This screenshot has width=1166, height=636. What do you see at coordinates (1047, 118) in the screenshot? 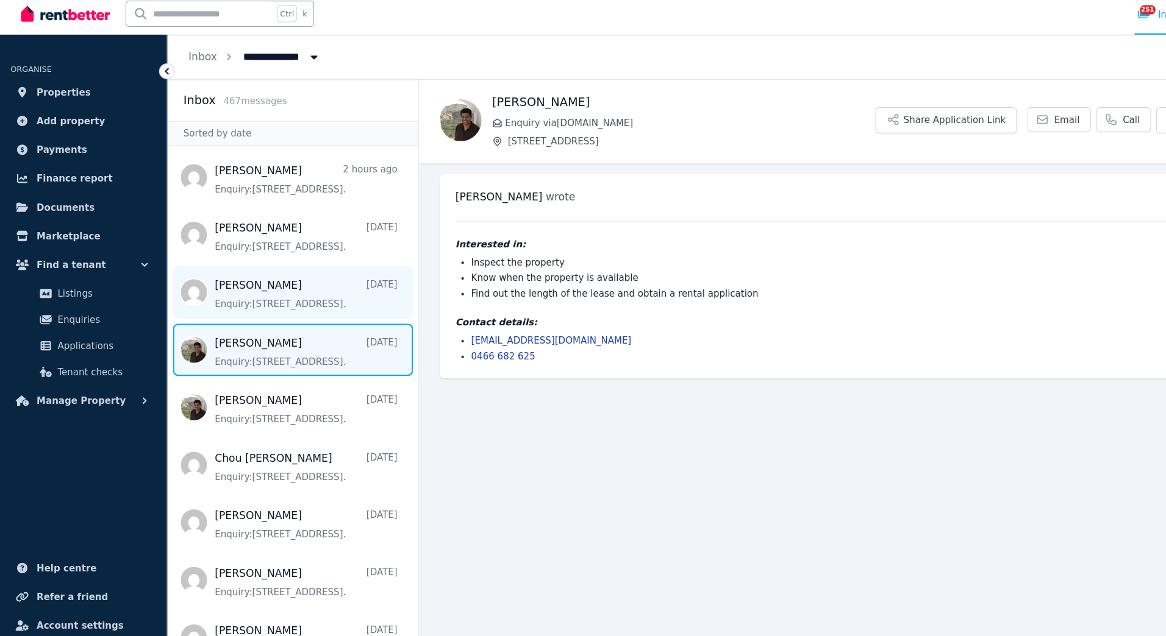
I see `a: Call` at bounding box center [1047, 118].